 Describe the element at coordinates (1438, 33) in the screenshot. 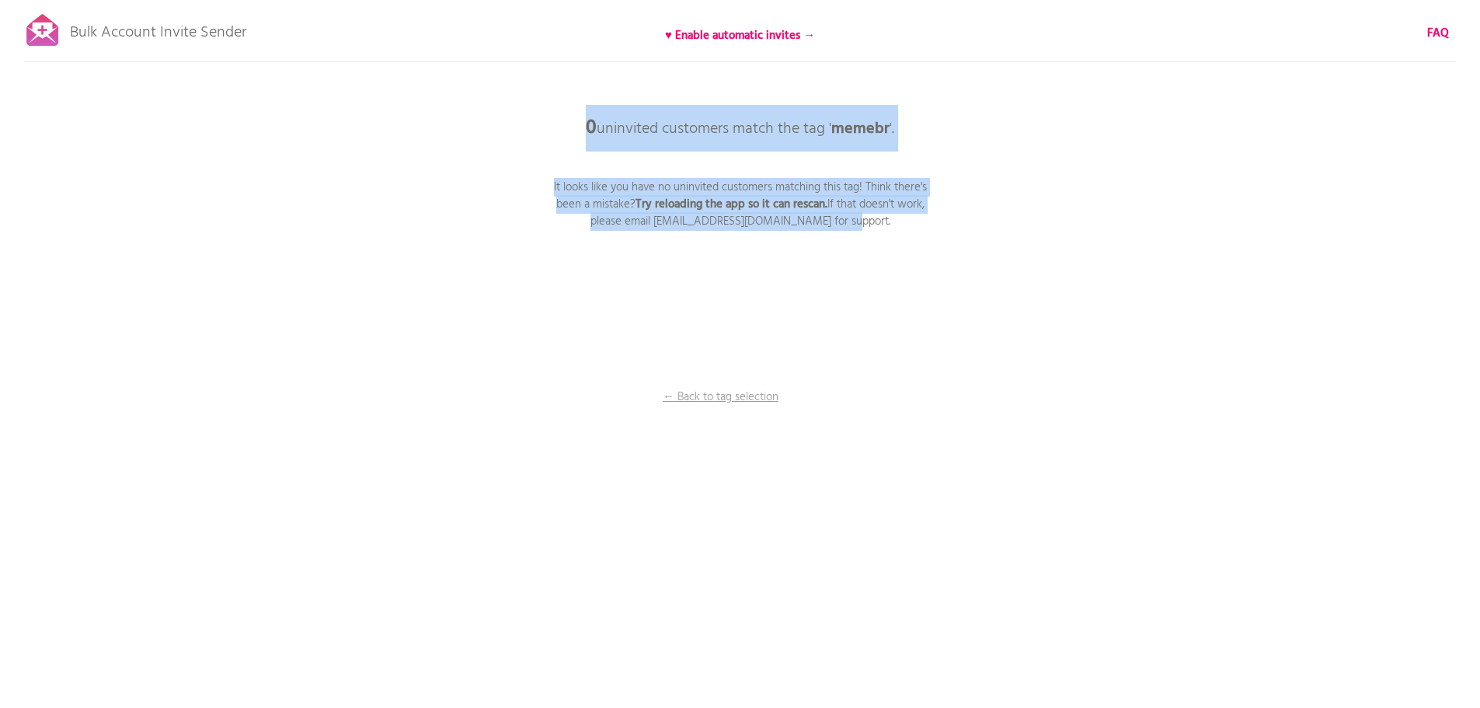

I see `a: FAQ` at that location.